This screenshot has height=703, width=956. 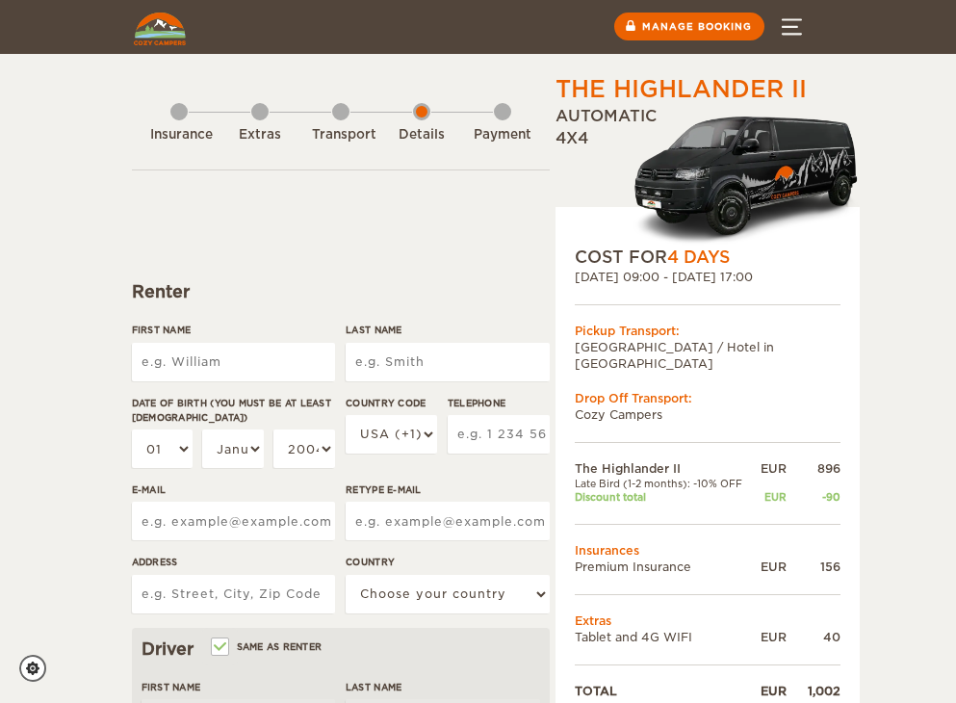 I want to click on td: Tablet and 4G WIFI, so click(x=665, y=637).